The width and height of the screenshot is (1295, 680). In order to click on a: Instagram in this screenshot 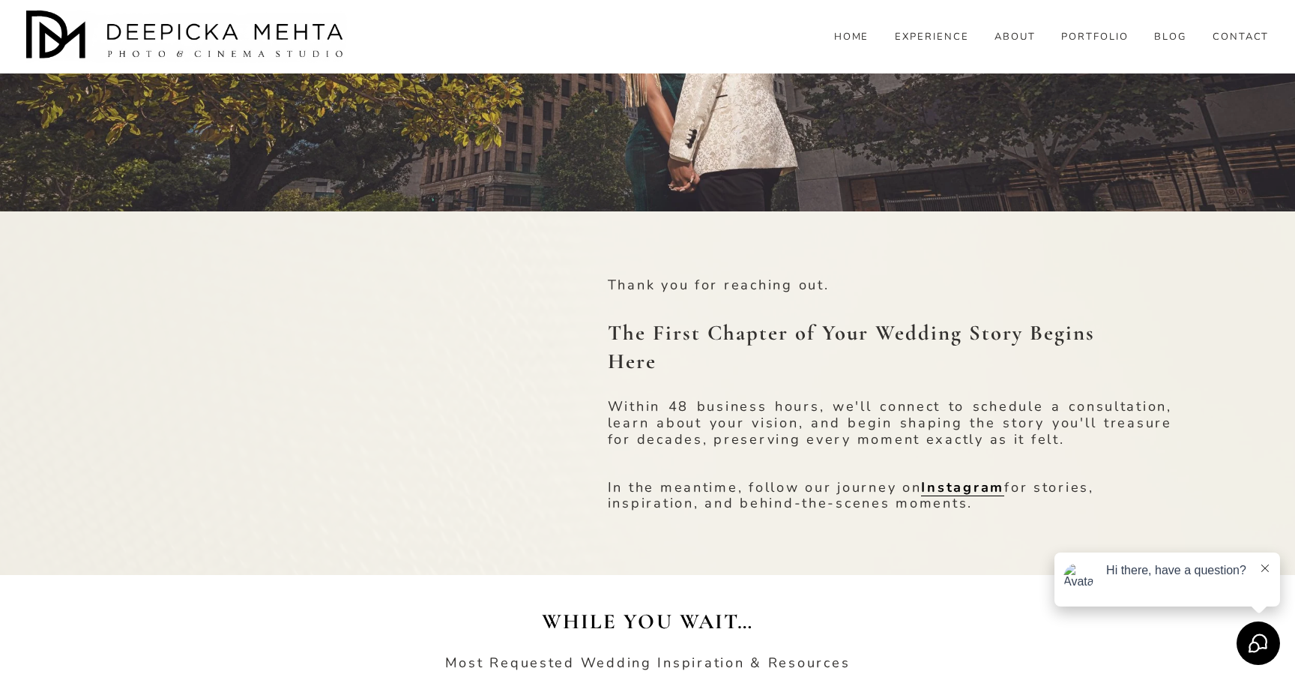, I will do `click(962, 487)`.